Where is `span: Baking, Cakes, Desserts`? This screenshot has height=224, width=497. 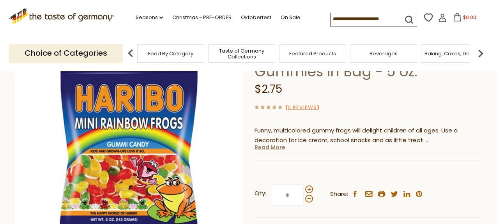
span: Baking, Cakes, Desserts is located at coordinates (454, 53).